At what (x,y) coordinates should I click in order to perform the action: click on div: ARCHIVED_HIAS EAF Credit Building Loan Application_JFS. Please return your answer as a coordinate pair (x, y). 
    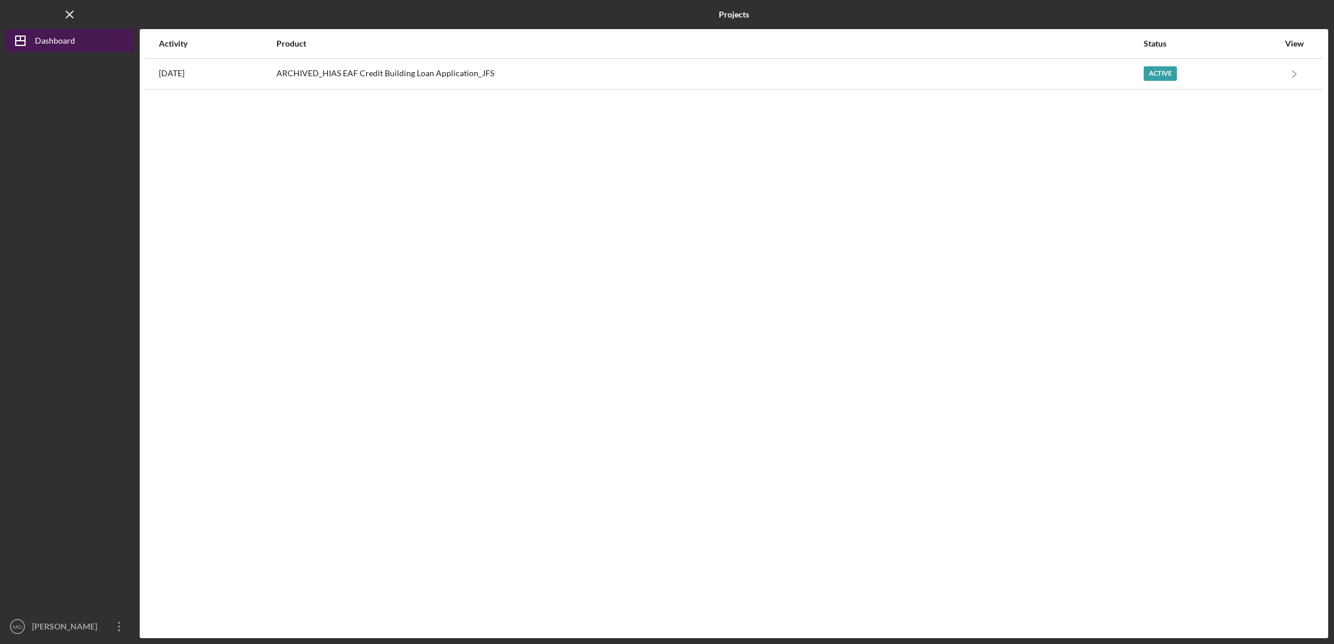
    Looking at the image, I should click on (709, 74).